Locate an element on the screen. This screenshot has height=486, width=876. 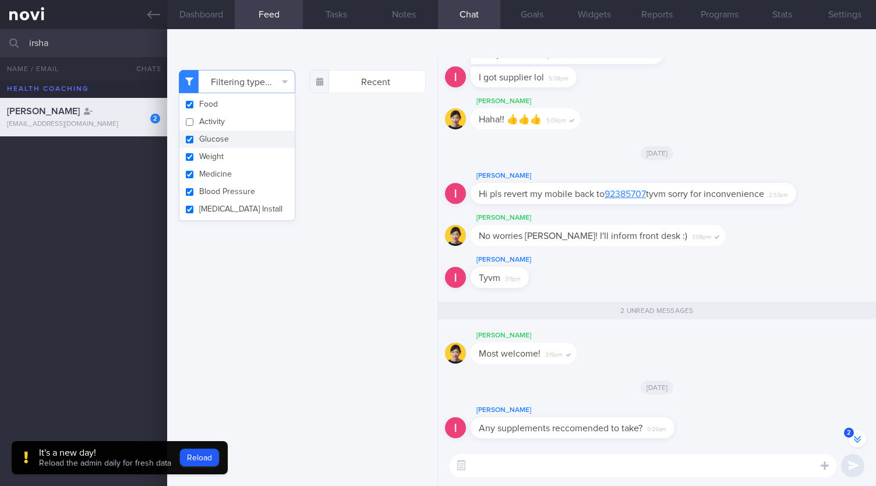
button: Activity is located at coordinates (237, 122).